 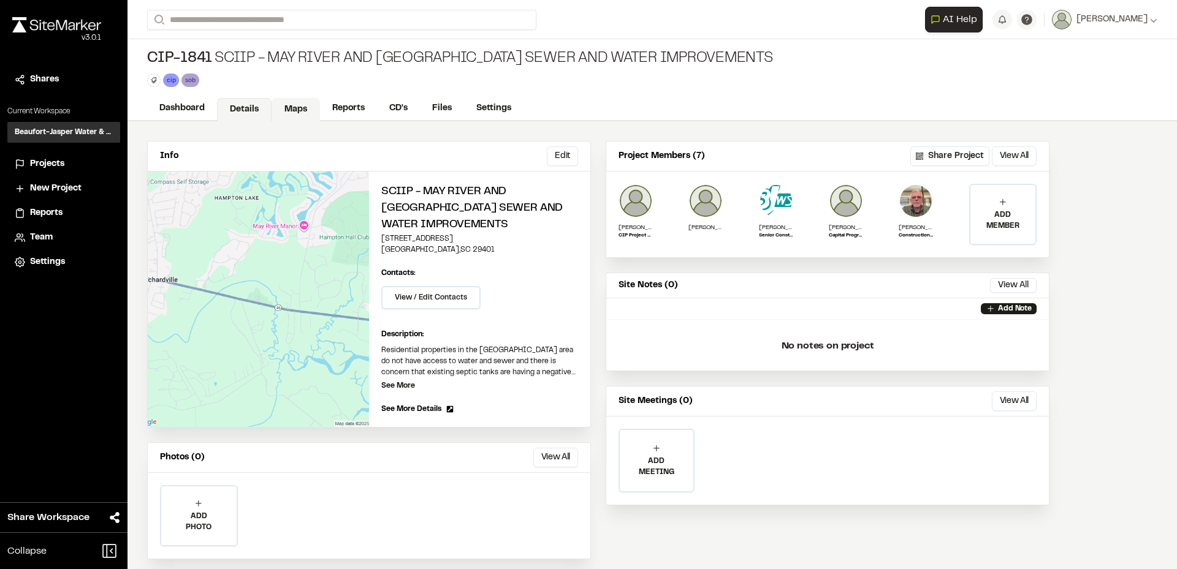 I want to click on img: Sam Dodd, so click(x=705, y=201).